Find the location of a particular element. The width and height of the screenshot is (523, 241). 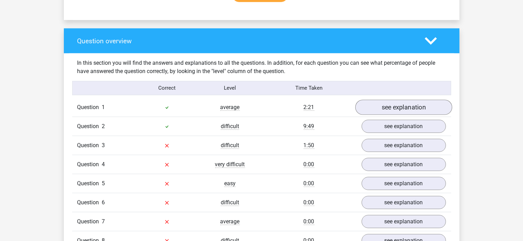

span: 1 is located at coordinates (103, 107).